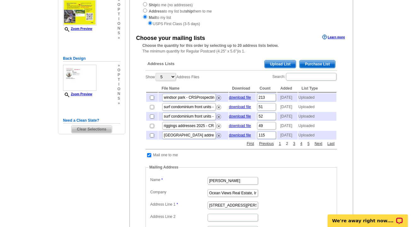 The width and height of the screenshot is (412, 227). I want to click on th: Count, so click(266, 88).